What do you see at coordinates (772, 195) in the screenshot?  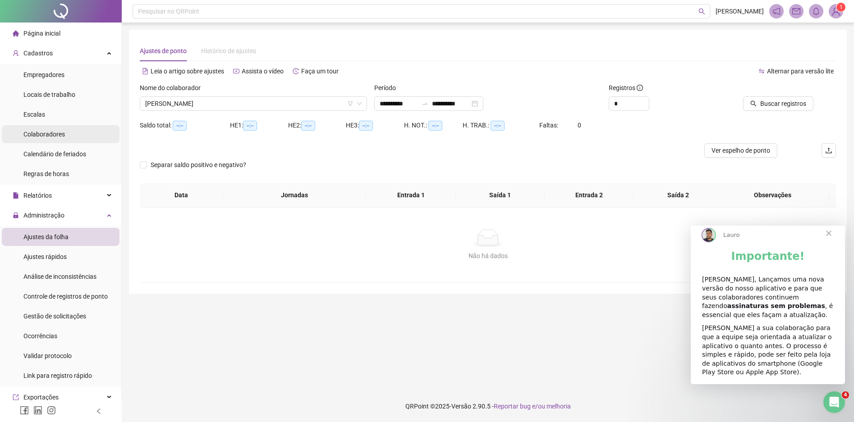 I see `th: Observações` at bounding box center [772, 195].